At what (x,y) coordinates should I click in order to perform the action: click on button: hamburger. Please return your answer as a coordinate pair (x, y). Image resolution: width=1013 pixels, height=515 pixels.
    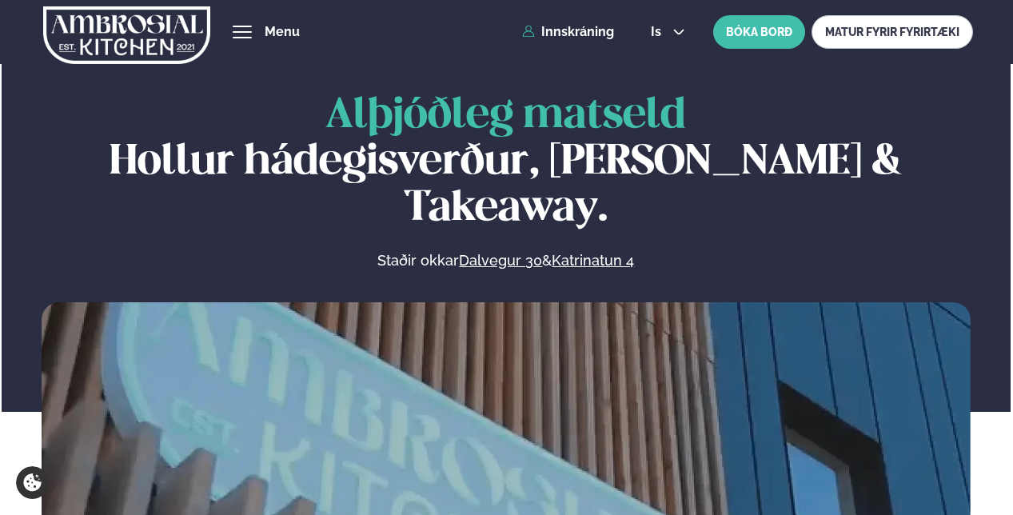
    Looking at the image, I should click on (242, 32).